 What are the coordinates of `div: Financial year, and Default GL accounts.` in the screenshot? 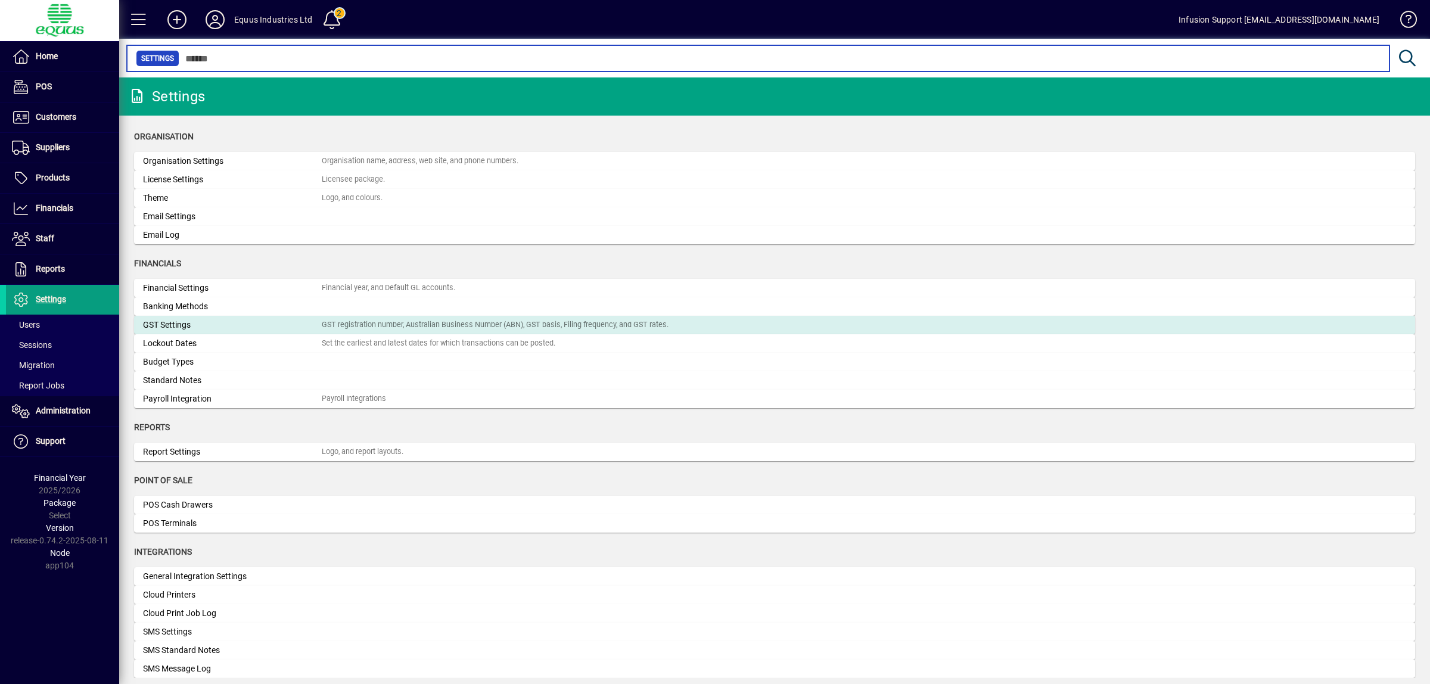 It's located at (388, 288).